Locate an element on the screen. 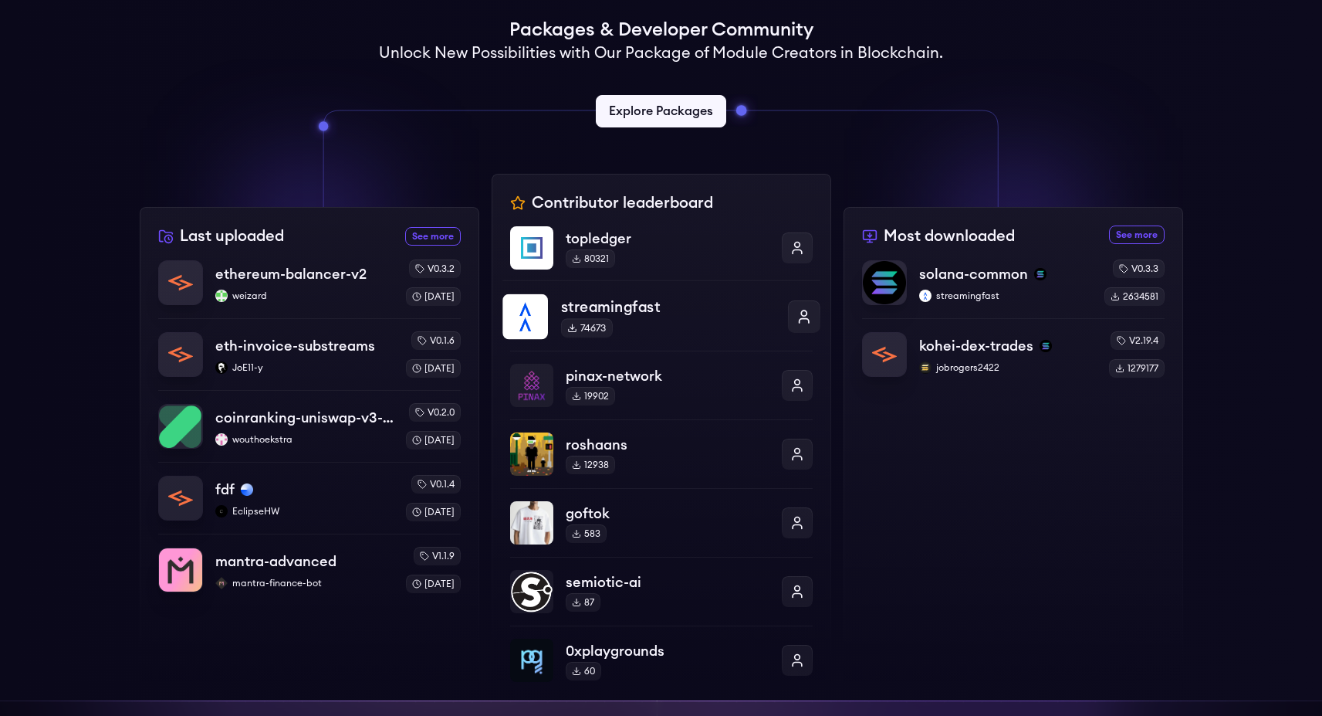  img: semiotic-ai is located at coordinates (532, 591).